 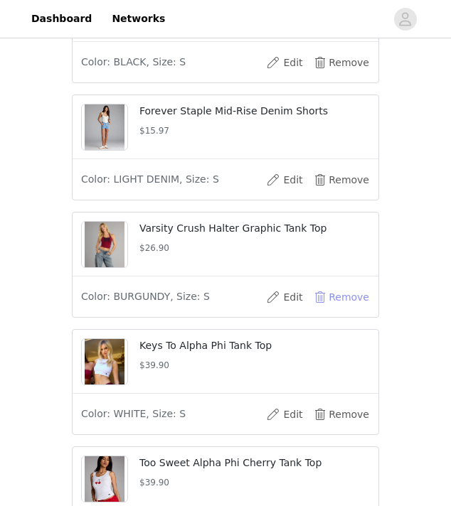 I want to click on span: Color: WHITE, Size: S, so click(x=133, y=414).